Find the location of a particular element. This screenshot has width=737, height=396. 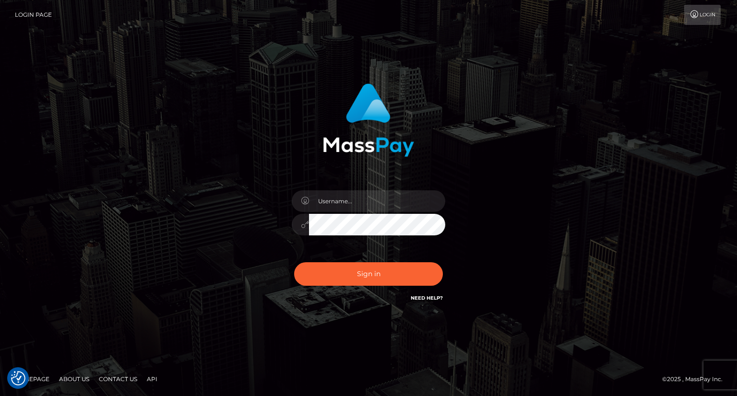

input: Username... is located at coordinates (377, 201).